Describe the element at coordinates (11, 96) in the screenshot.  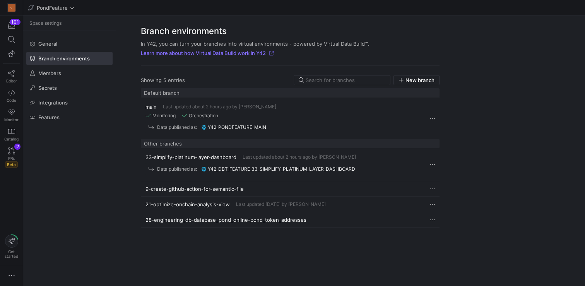
I see `a: Code` at that location.